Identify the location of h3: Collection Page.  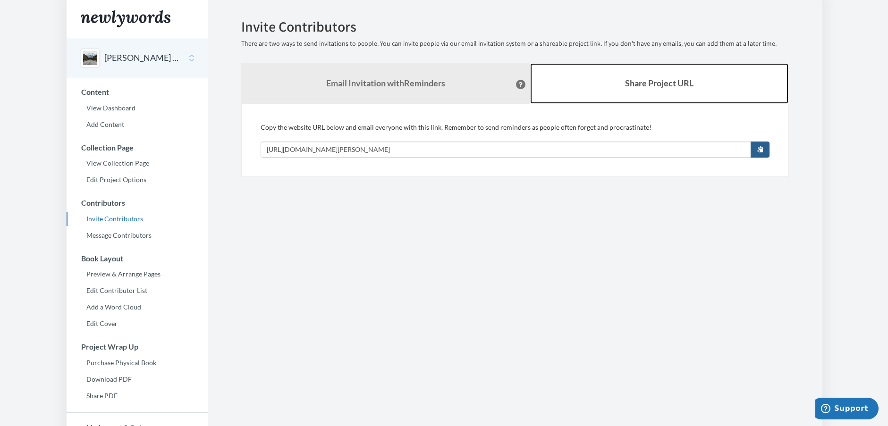
(137, 148).